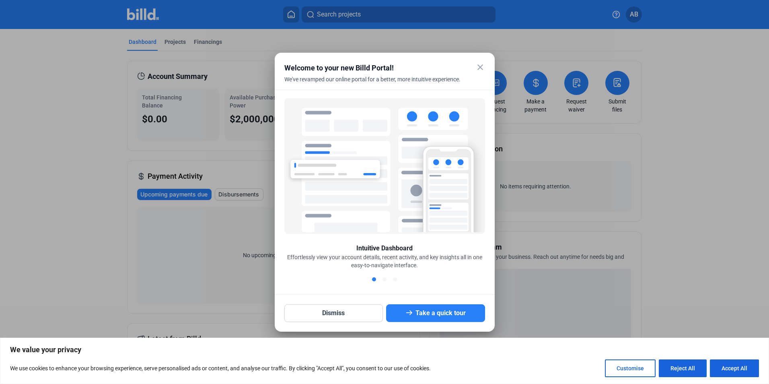 This screenshot has width=769, height=384. What do you see at coordinates (385, 261) in the screenshot?
I see `div: Effortlessly view your account details, recent activity, and key insights all in one easy-to-navi...` at bounding box center [385, 261].